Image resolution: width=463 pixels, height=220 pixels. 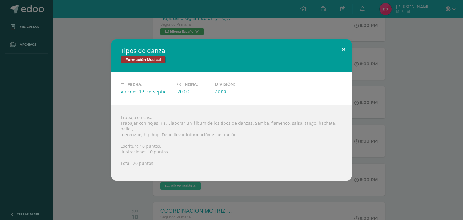 I want to click on h2: Tipos de danza, so click(x=232, y=51).